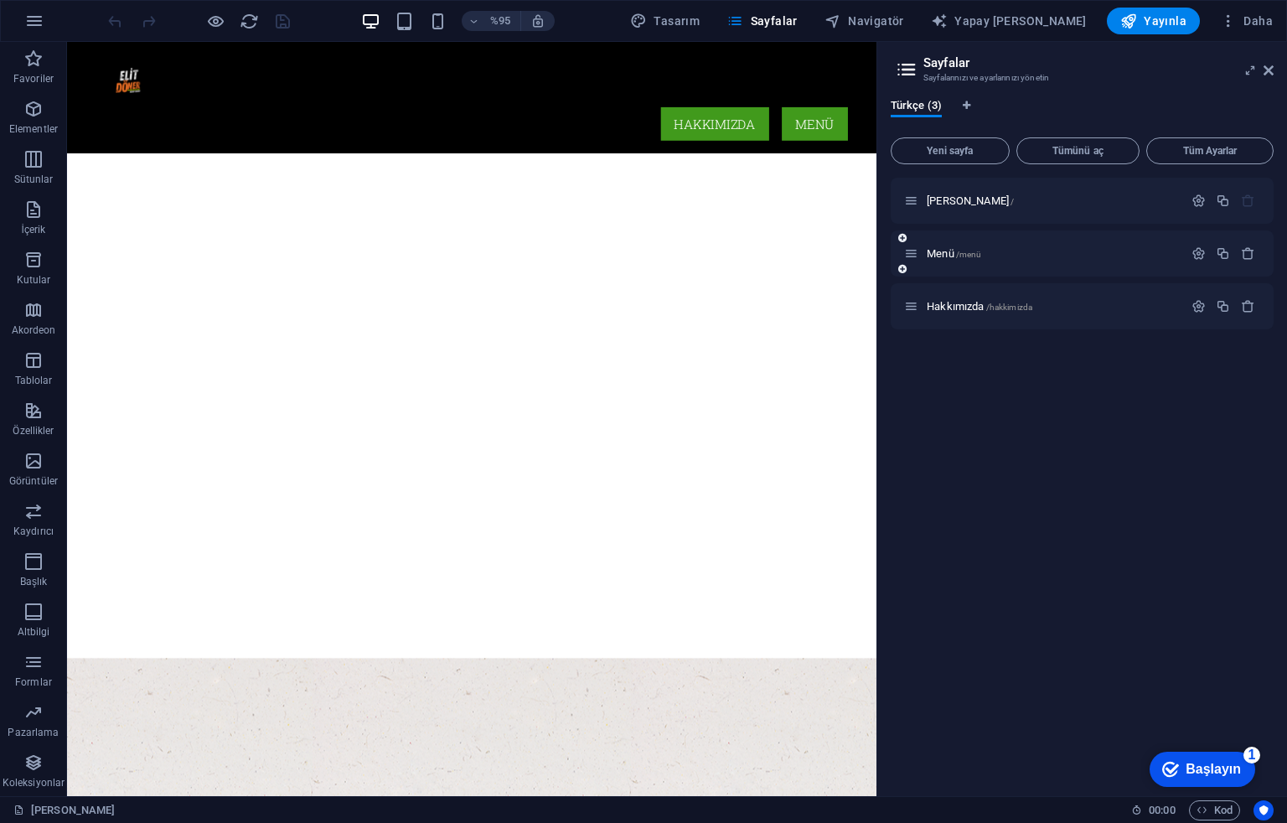 This screenshot has width=1287, height=823. What do you see at coordinates (33, 732) in the screenshot?
I see `font: Pazarlama` at bounding box center [33, 732].